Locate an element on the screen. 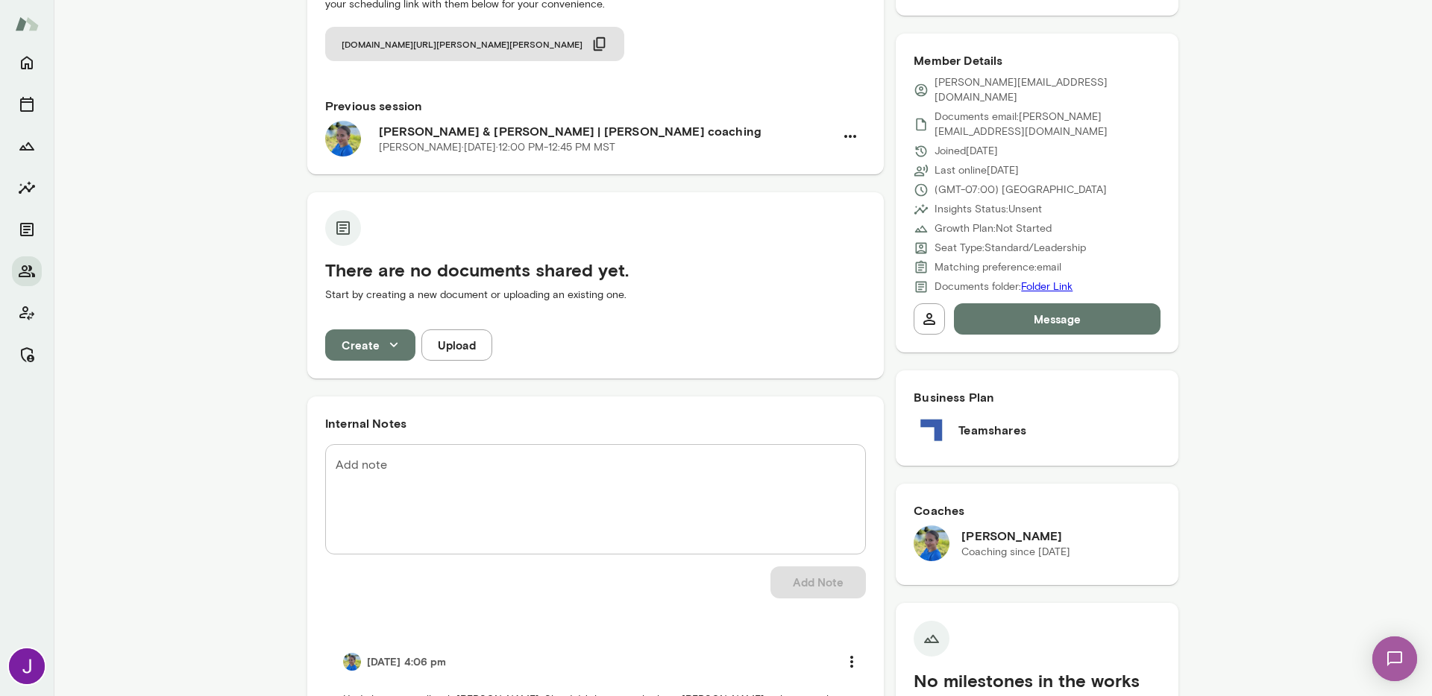  h6: Member Details is located at coordinates (1036, 60).